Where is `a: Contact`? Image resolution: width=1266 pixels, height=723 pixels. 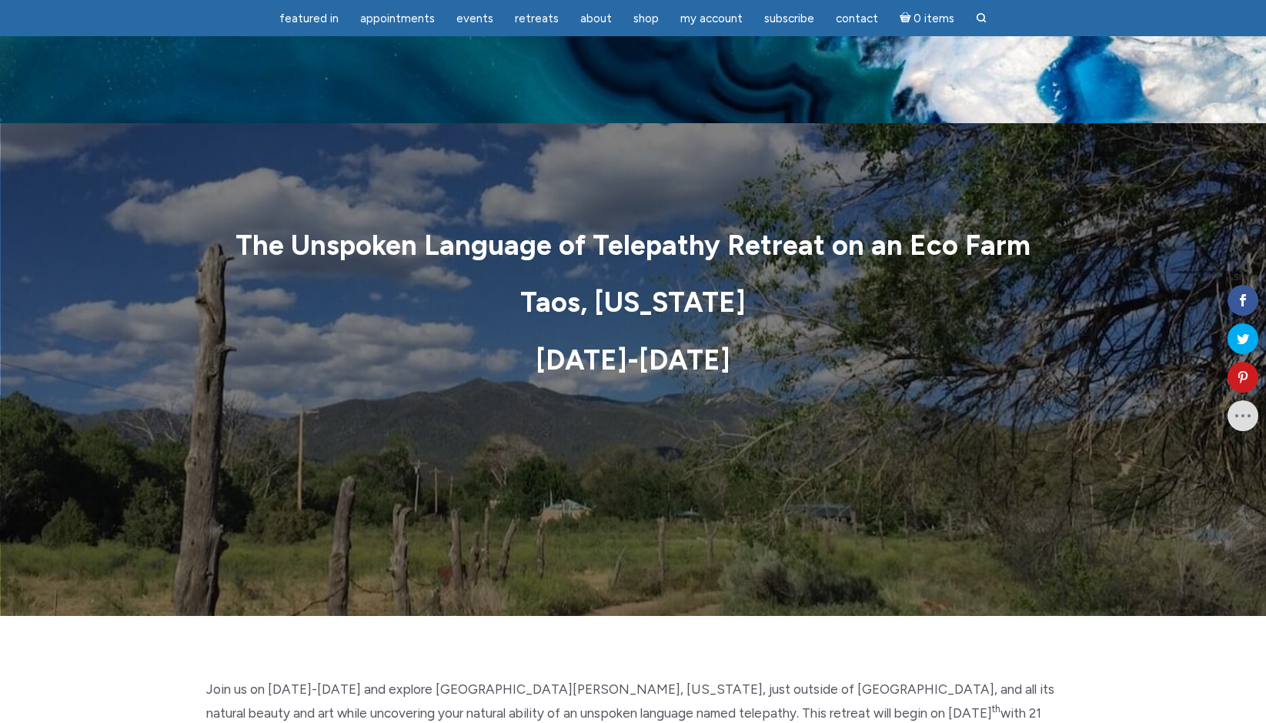
a: Contact is located at coordinates (856, 18).